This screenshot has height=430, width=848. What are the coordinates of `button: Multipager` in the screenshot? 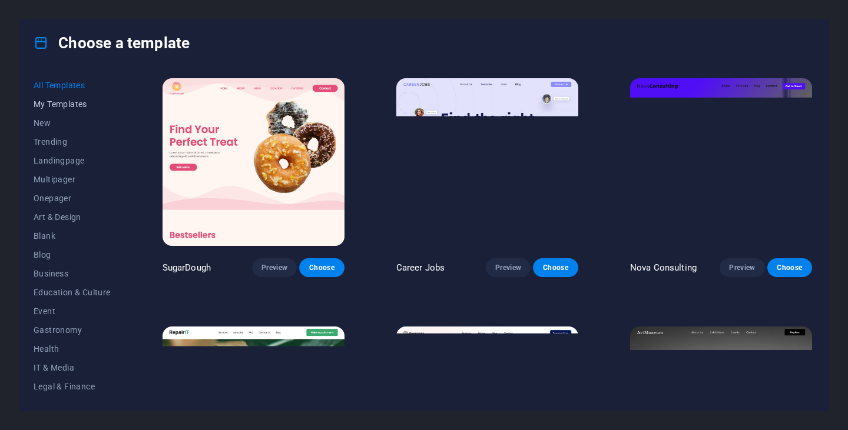 It's located at (72, 180).